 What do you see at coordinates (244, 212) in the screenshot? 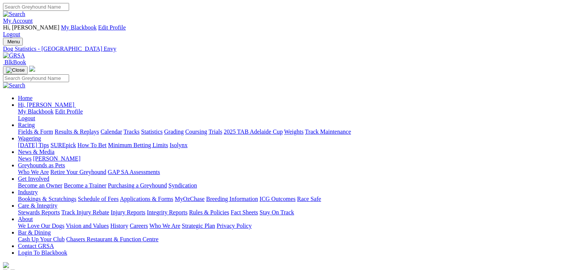
I see `a: Fact Sheets` at bounding box center [244, 212].